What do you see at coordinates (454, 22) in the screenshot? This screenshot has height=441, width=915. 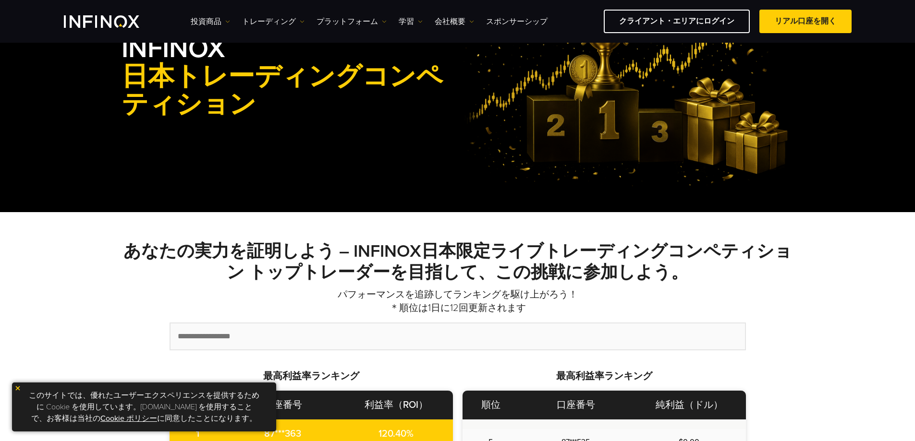 I see `a: 会社概要` at bounding box center [454, 22].